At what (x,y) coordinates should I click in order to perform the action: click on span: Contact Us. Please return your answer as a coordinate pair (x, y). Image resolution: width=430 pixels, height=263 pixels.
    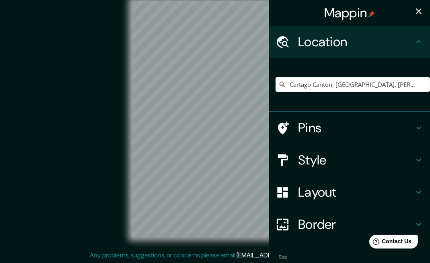
    Looking at the image, I should click on (38, 10).